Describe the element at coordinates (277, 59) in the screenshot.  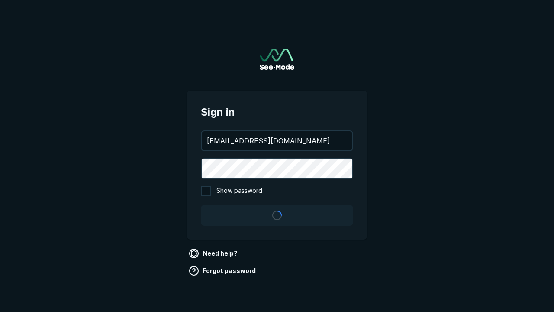
I see `img: See-Mode Logo` at that location.